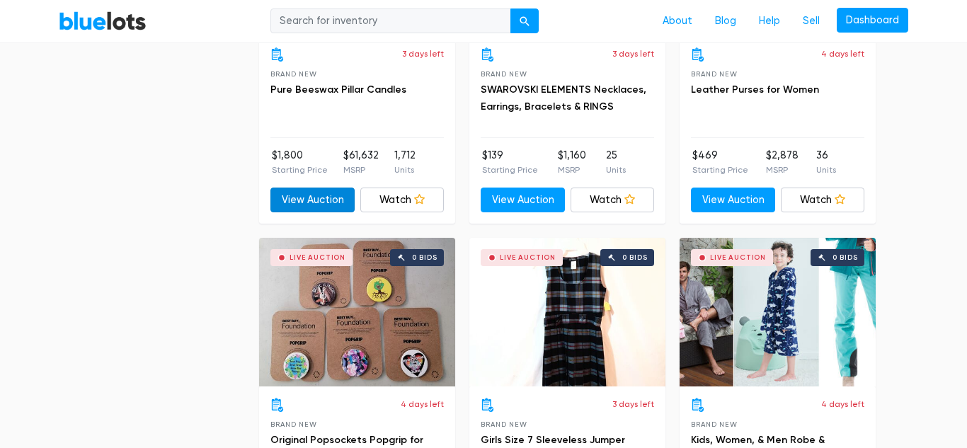  What do you see at coordinates (338, 89) in the screenshot?
I see `a: Pure Beeswax Pillar Candles` at bounding box center [338, 89].